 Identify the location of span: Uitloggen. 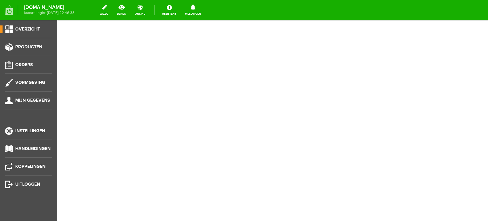
(28, 184).